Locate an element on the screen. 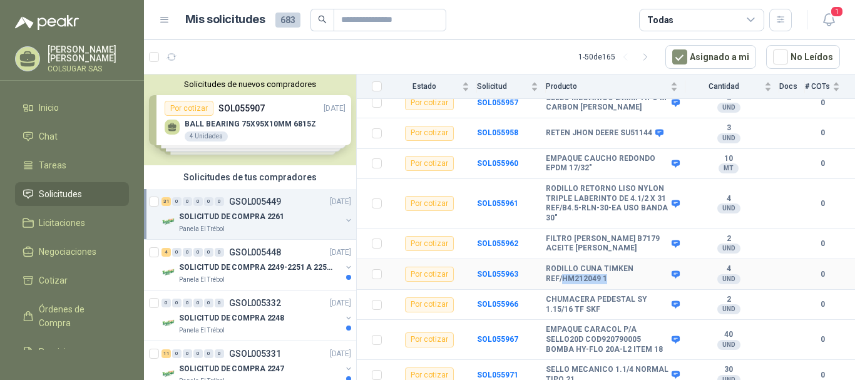 The width and height of the screenshot is (855, 380). div: MT is located at coordinates (729, 168).